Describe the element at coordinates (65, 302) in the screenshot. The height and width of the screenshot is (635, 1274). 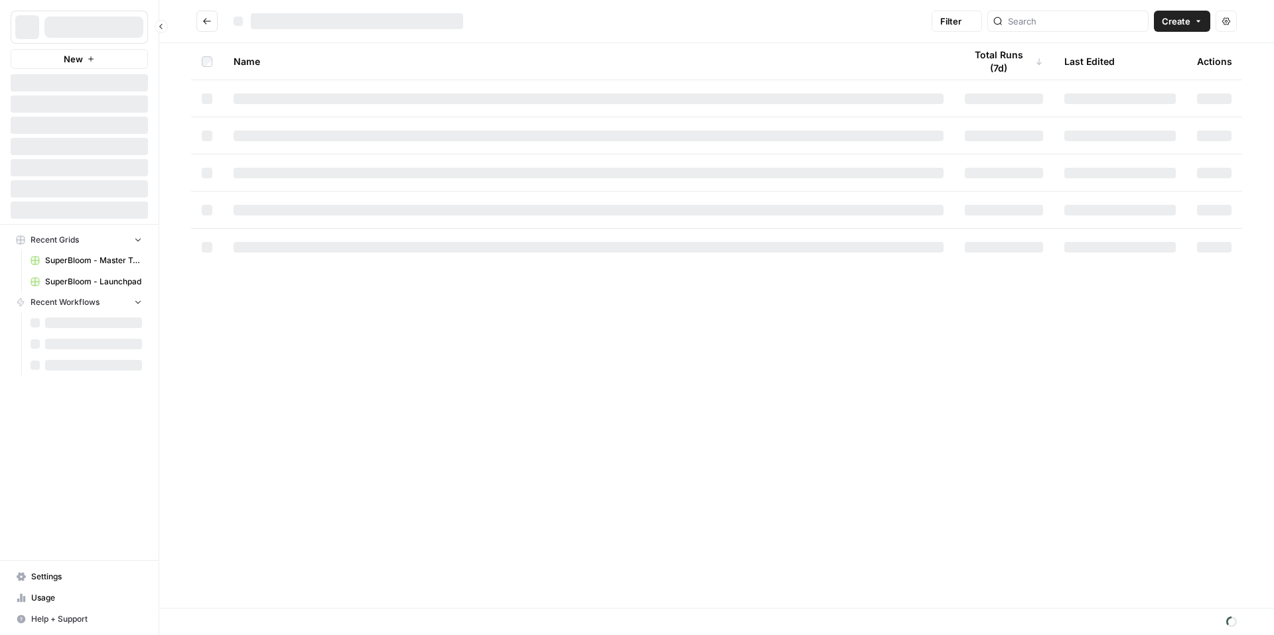
I see `span: Recent Workflows` at that location.